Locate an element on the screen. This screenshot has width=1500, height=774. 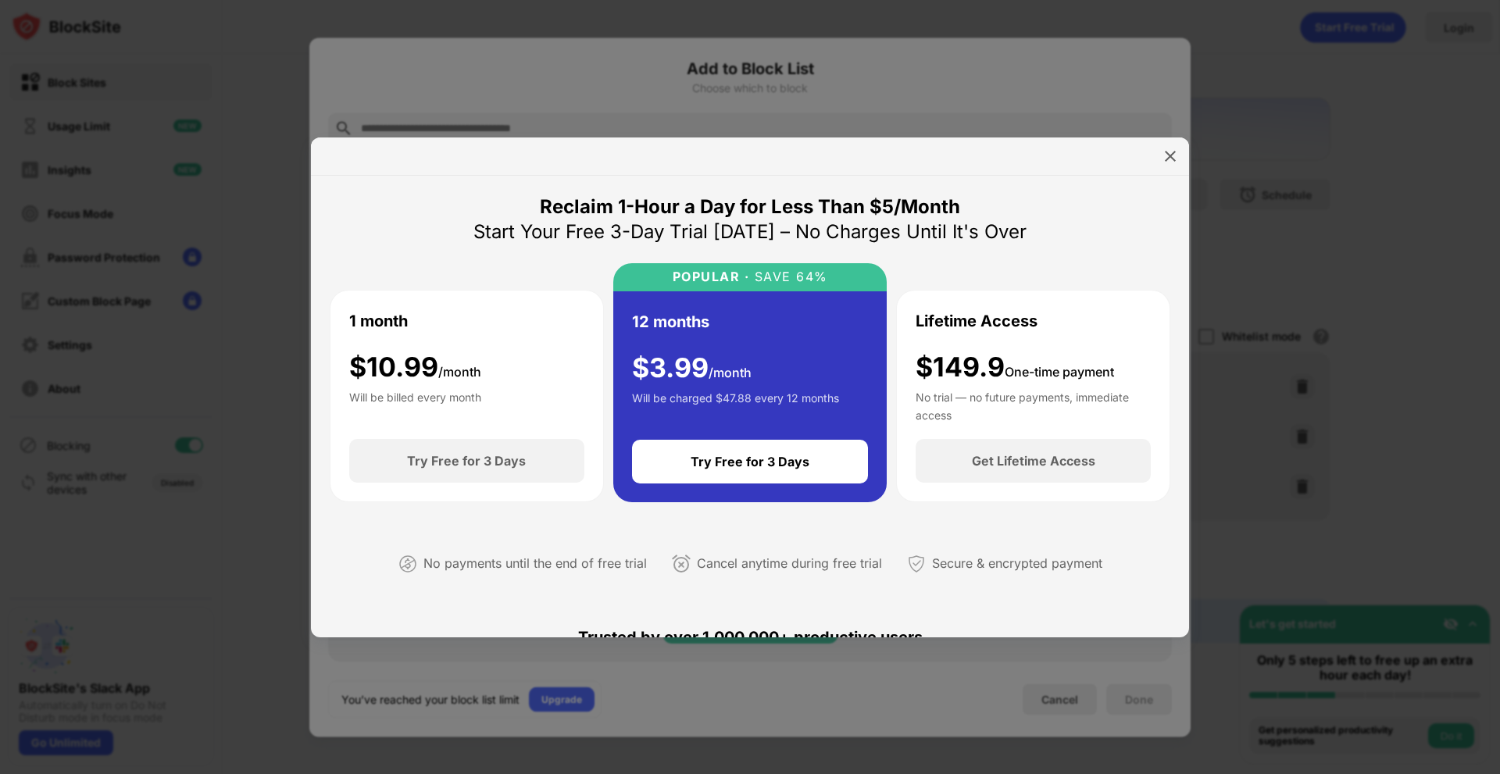
div: $ 10.99 is located at coordinates (415, 367).